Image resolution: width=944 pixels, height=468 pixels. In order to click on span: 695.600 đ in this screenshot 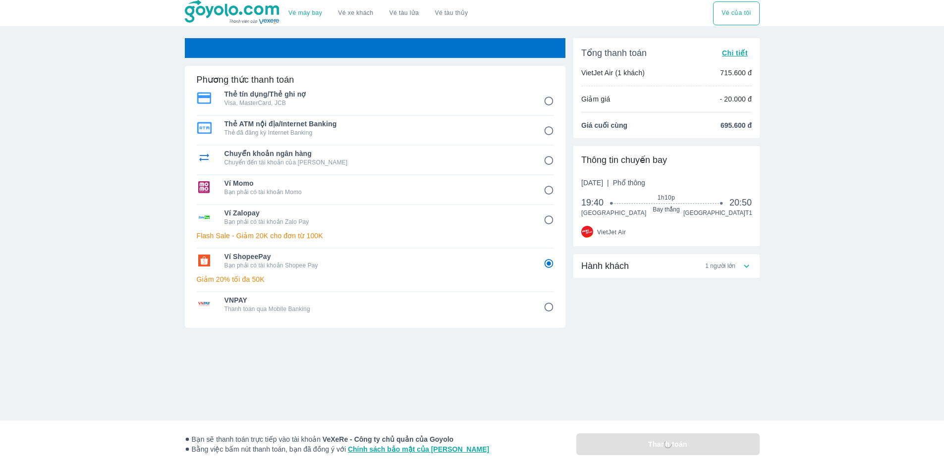, I will do `click(735, 125)`.